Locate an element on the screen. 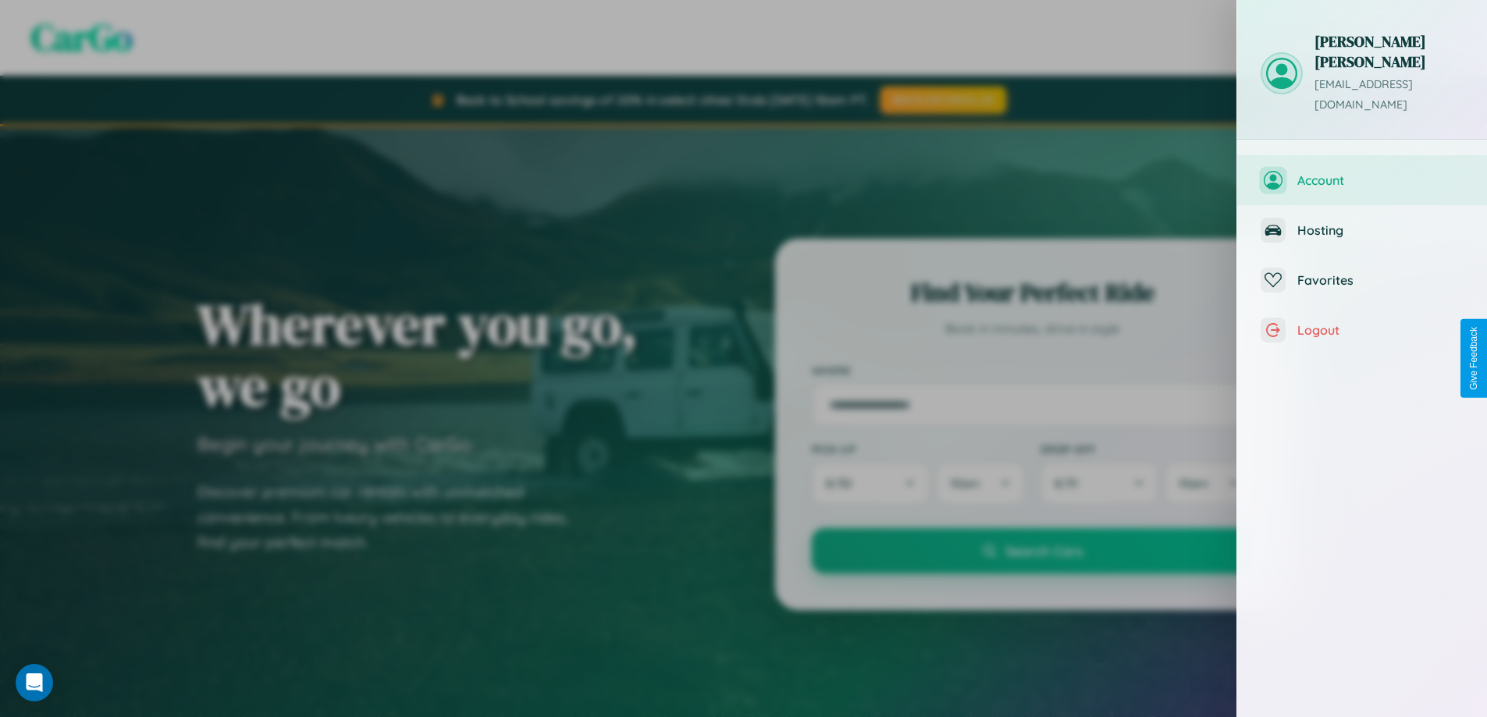 The height and width of the screenshot is (717, 1487). button: Logout is located at coordinates (1362, 330).